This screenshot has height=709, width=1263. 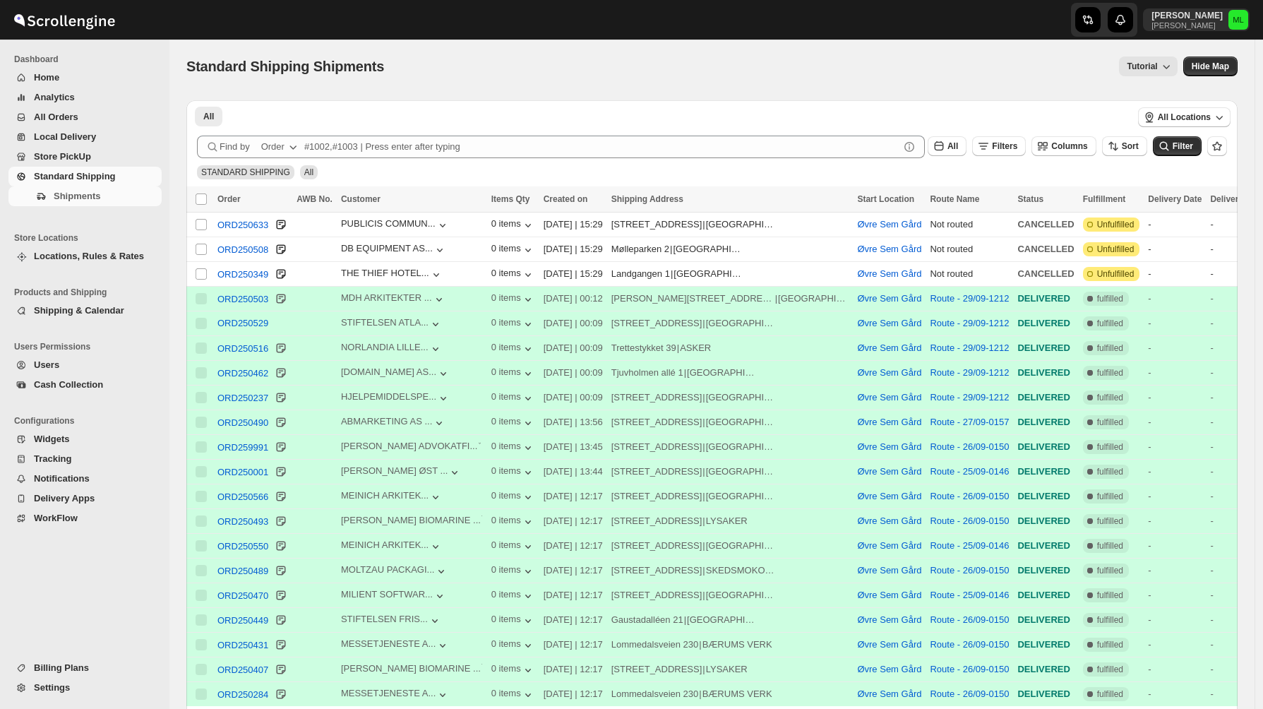 I want to click on button: STIFTELSEN ATLA..., so click(x=392, y=324).